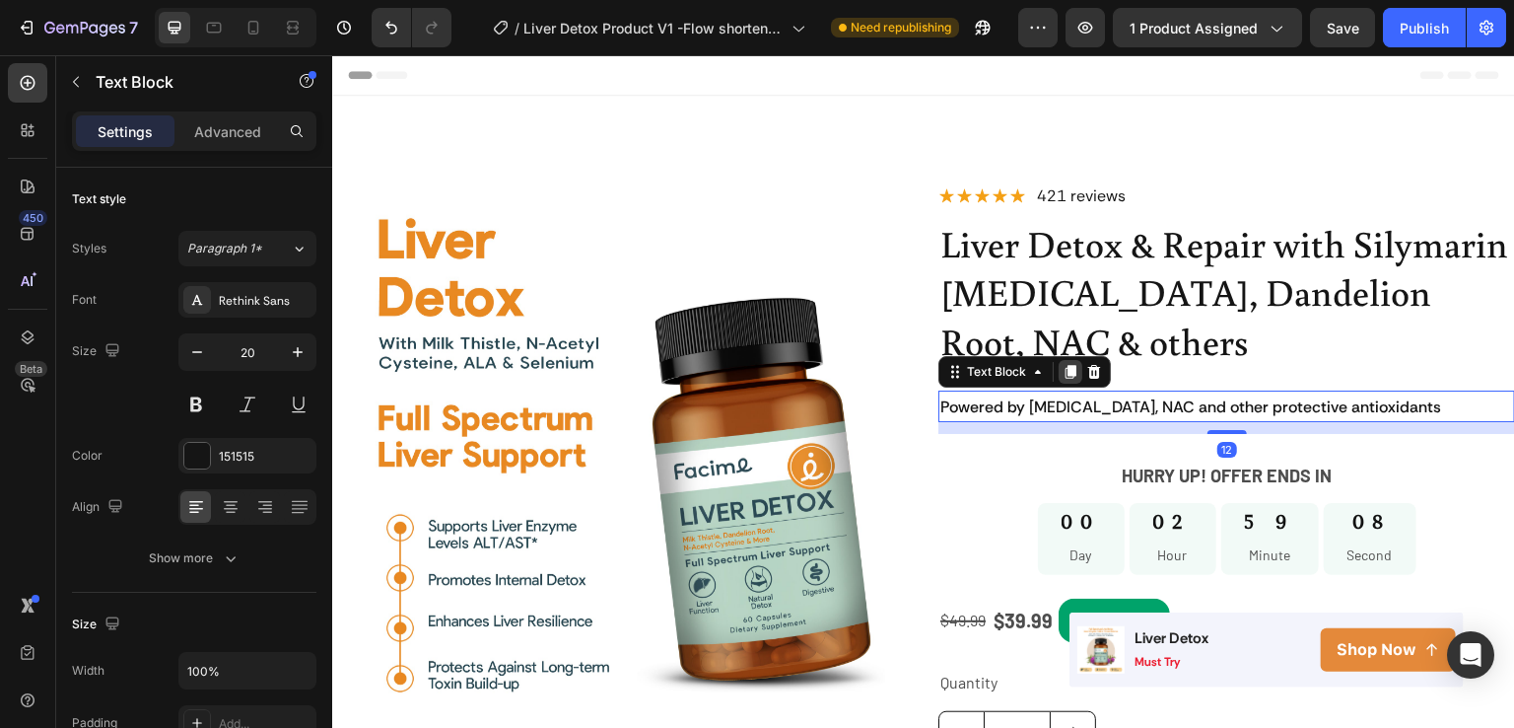 This screenshot has height=728, width=1514. What do you see at coordinates (631, 565) in the screenshot?
I see `div: $49.99` at bounding box center [631, 565].